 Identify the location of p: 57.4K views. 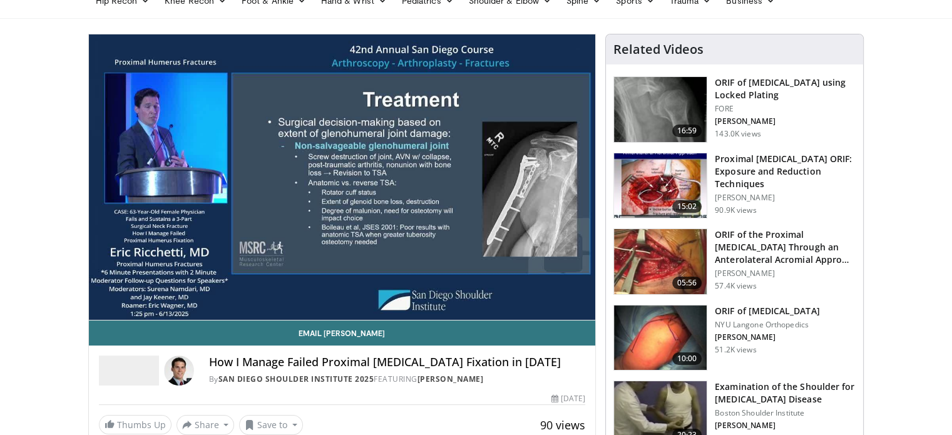
(735, 286).